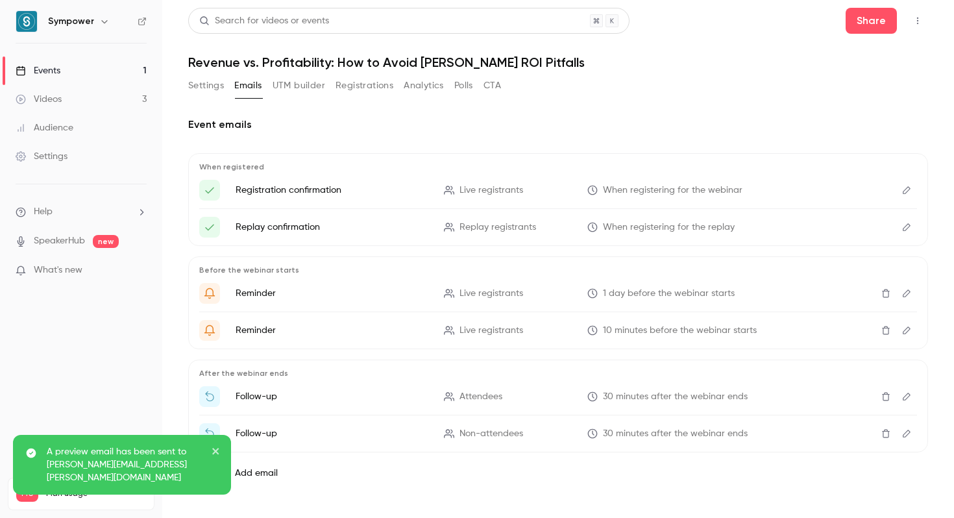 This screenshot has width=954, height=518. Describe the element at coordinates (216, 453) in the screenshot. I see `button: close` at that location.